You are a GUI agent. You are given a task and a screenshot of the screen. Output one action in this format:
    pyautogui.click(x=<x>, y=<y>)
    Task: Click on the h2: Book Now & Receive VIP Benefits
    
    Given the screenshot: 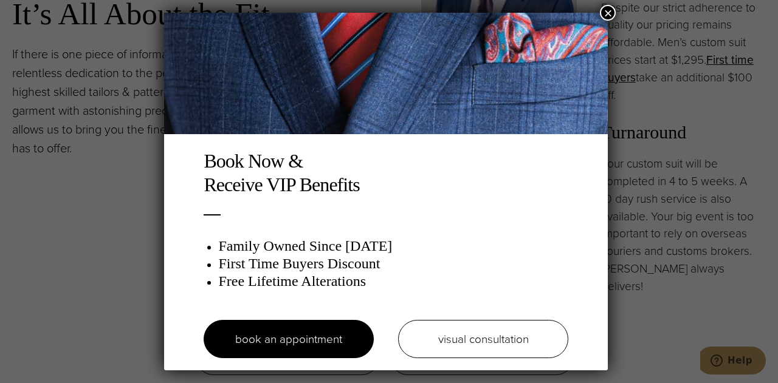 What is the action you would take?
    pyautogui.click(x=386, y=173)
    